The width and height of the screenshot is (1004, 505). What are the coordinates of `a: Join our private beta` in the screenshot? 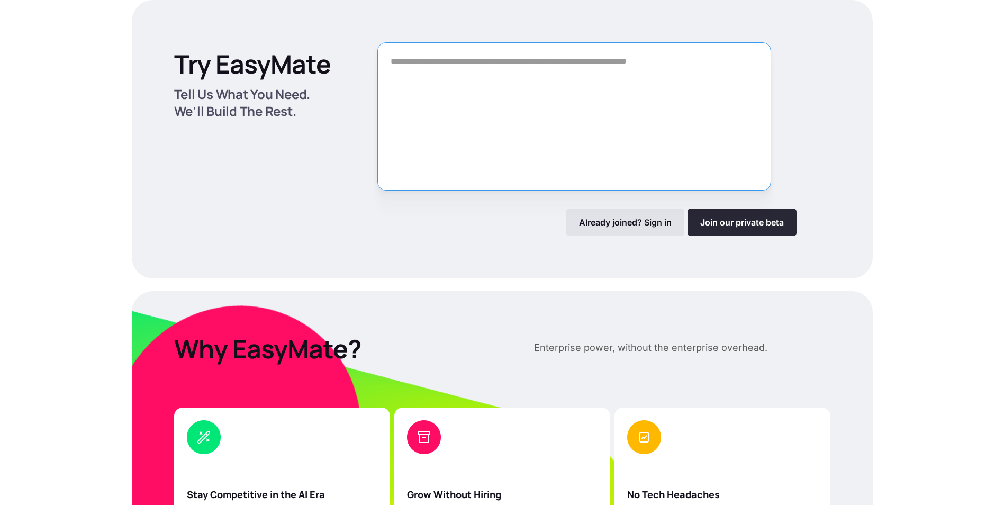 It's located at (742, 222).